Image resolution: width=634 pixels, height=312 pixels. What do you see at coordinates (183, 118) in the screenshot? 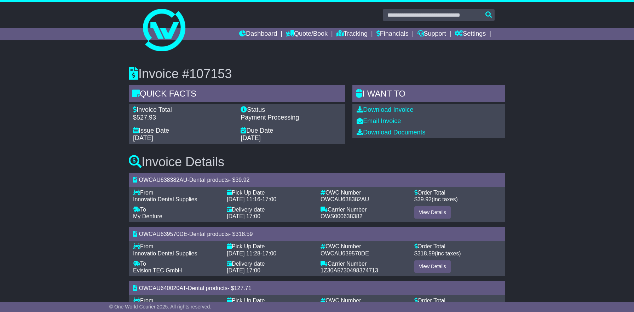
I see `div: $527.93` at bounding box center [183, 118].